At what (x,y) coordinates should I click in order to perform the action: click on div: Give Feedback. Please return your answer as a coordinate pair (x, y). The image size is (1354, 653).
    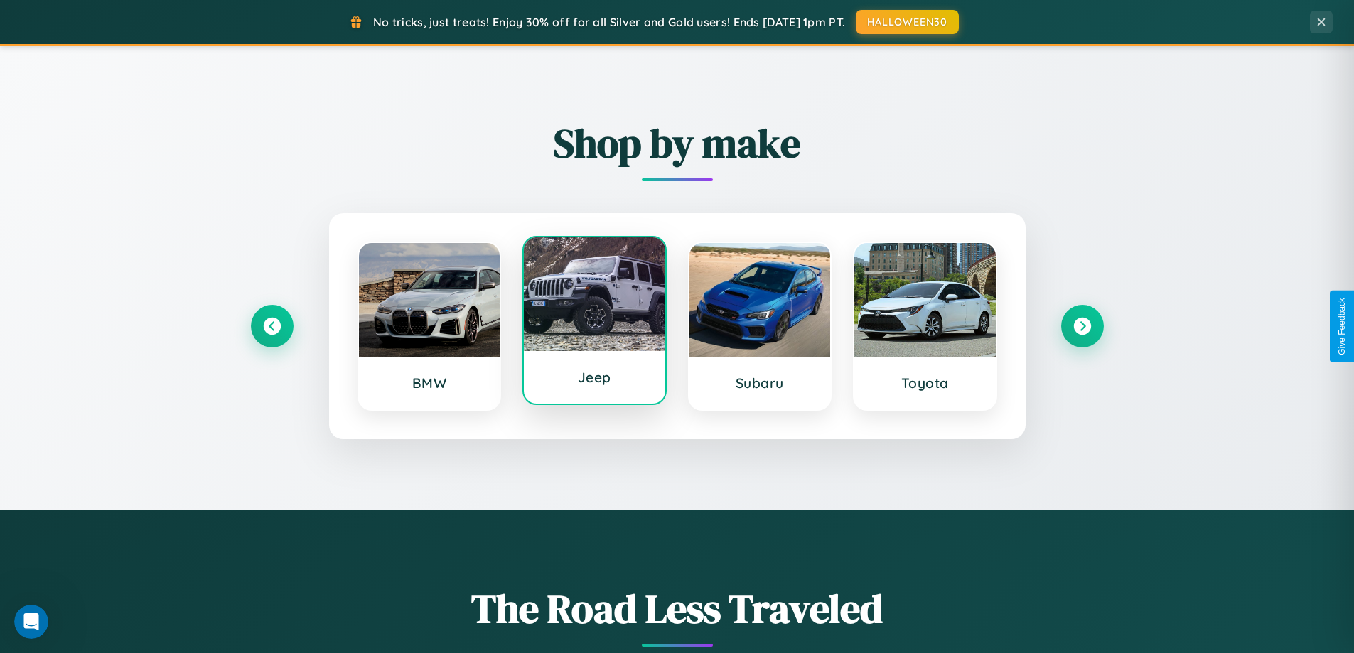
    Looking at the image, I should click on (1342, 326).